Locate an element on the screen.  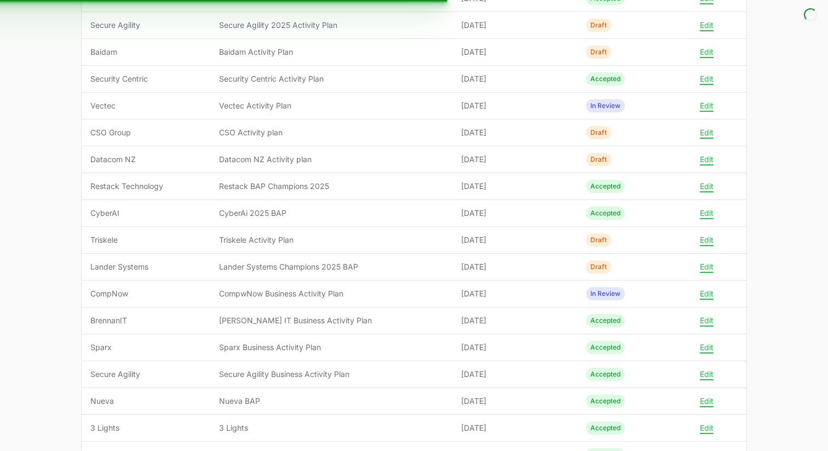
span: Nueva BAP is located at coordinates (331, 401).